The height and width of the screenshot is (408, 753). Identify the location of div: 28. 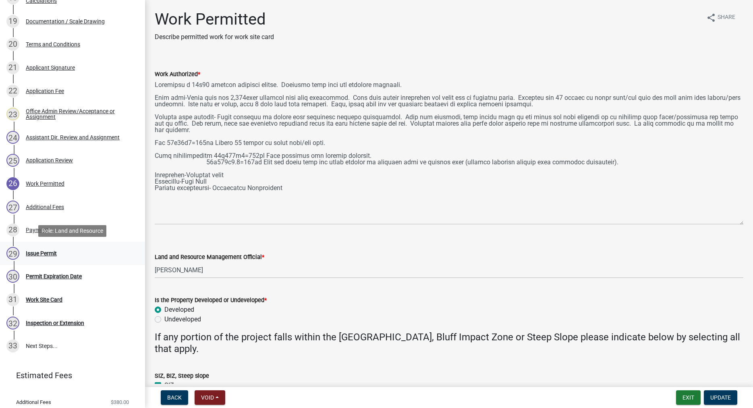
(13, 230).